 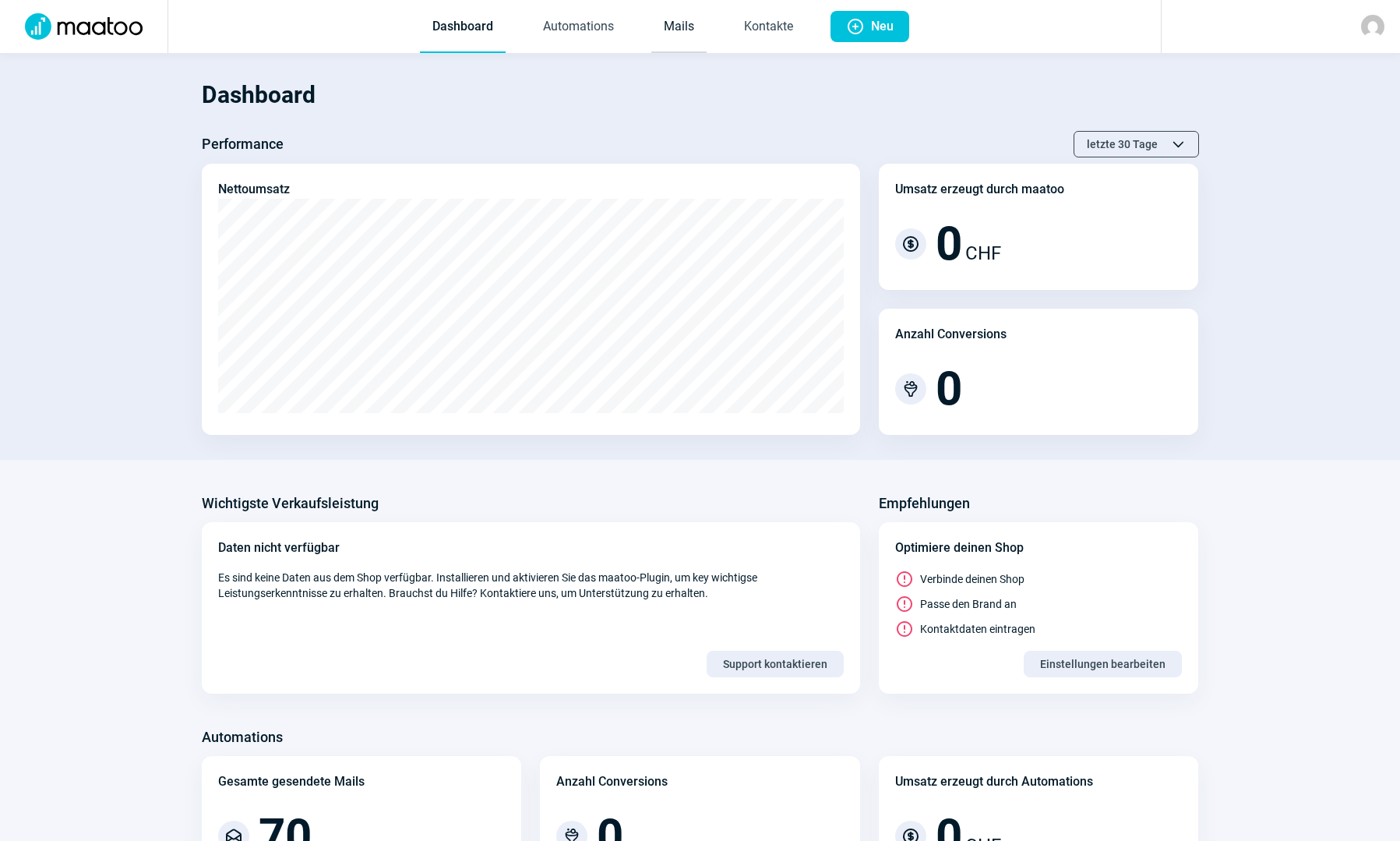 I want to click on div: Gesamte gesendete Mails, so click(x=292, y=782).